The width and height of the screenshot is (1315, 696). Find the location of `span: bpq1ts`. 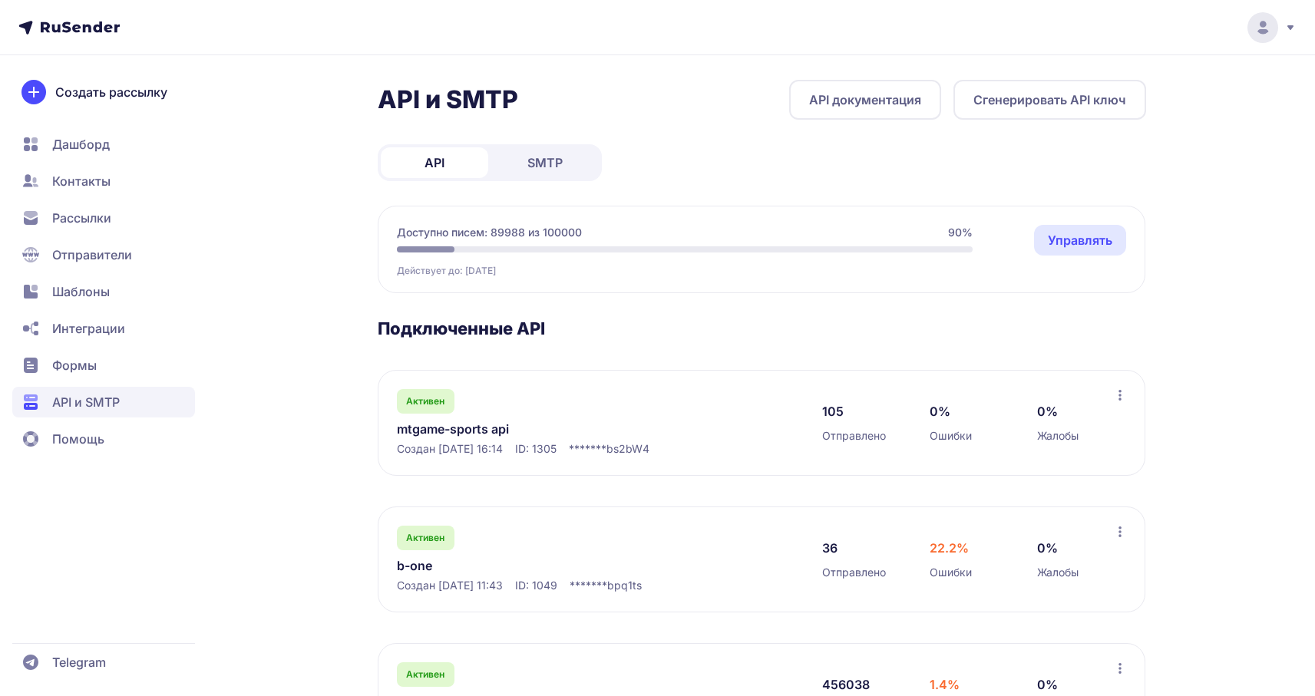

span: bpq1ts is located at coordinates (624, 586).